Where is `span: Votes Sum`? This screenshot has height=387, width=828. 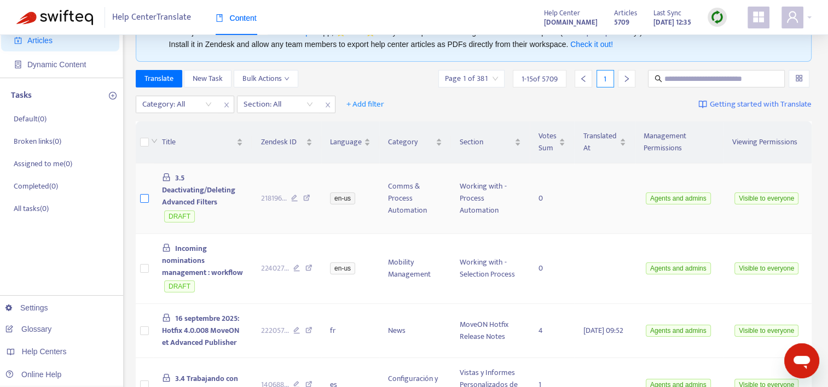 span: Votes Sum is located at coordinates (548, 142).